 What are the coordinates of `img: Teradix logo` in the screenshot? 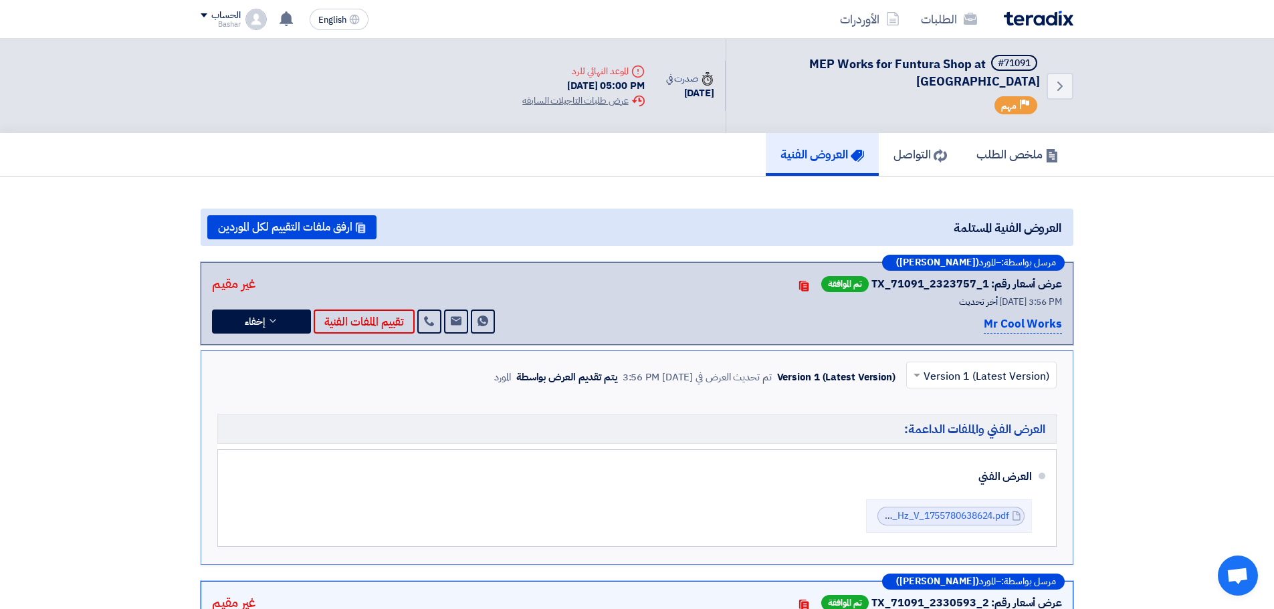 It's located at (1039, 18).